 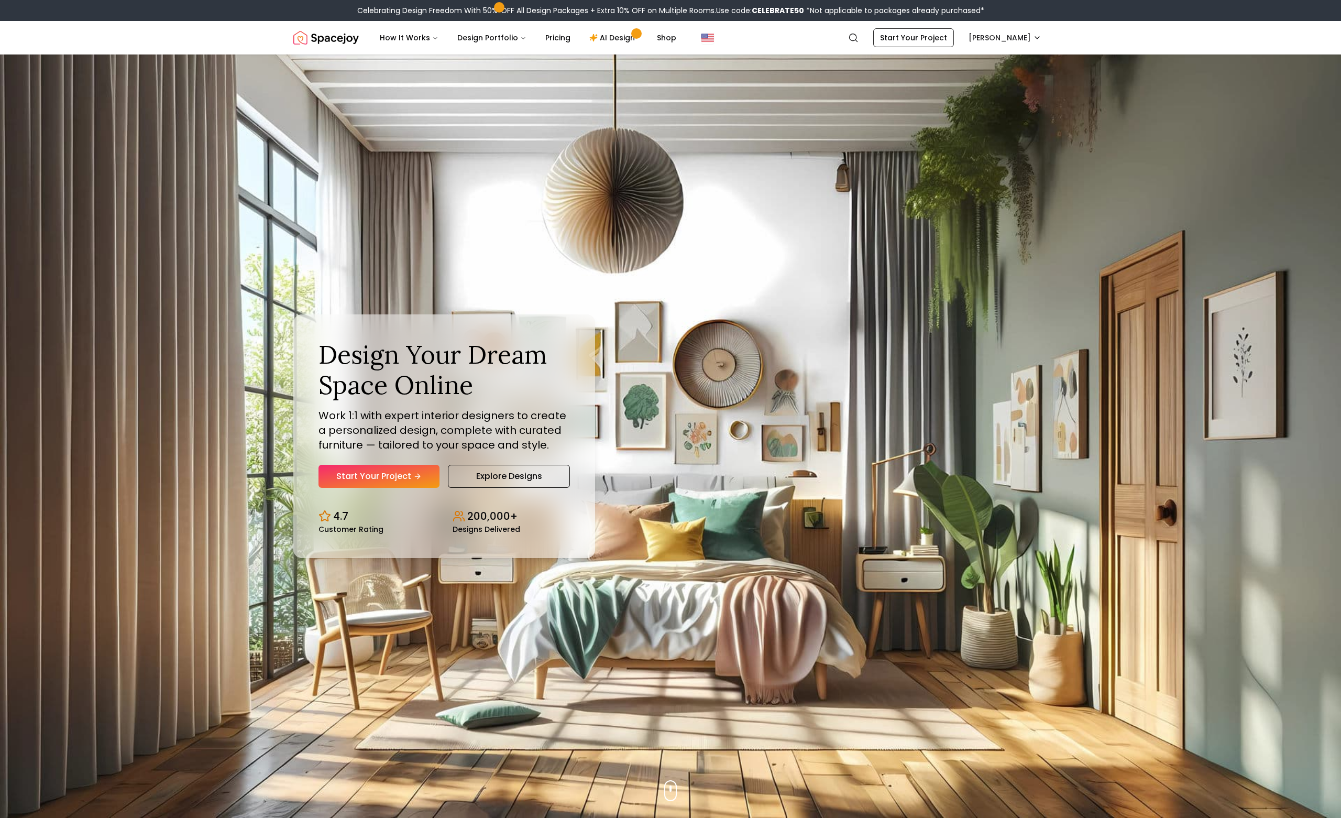 I want to click on span: *Not applicable to packages already purchased*, so click(x=894, y=10).